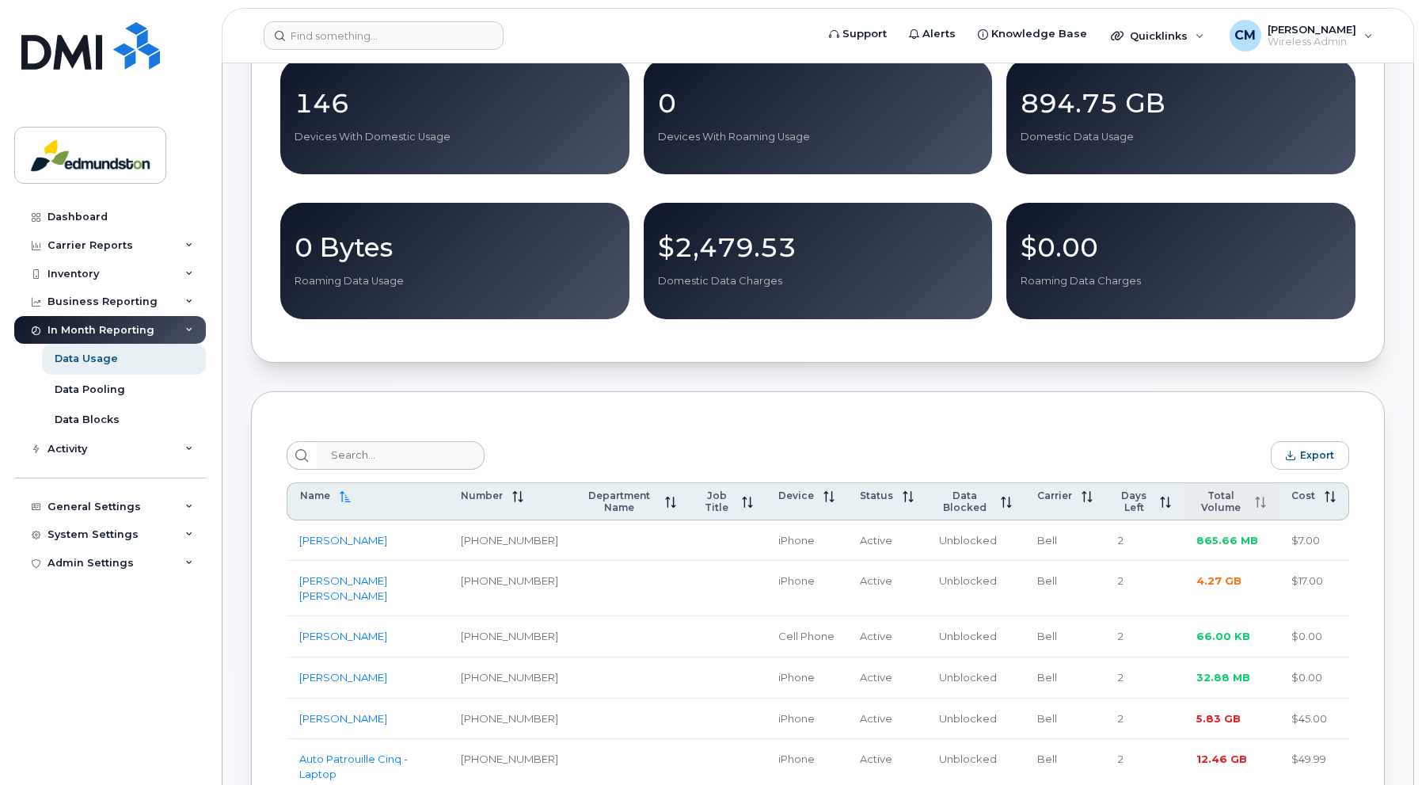 The width and height of the screenshot is (1422, 785). What do you see at coordinates (1314, 541) in the screenshot?
I see `td: $7.00` at bounding box center [1314, 541].